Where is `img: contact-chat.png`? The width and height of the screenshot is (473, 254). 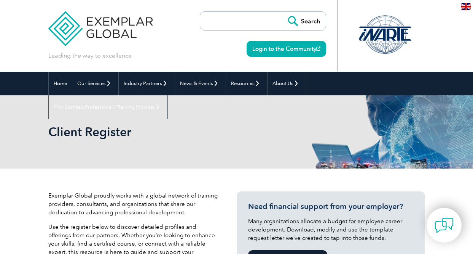 img: contact-chat.png is located at coordinates (444, 225).